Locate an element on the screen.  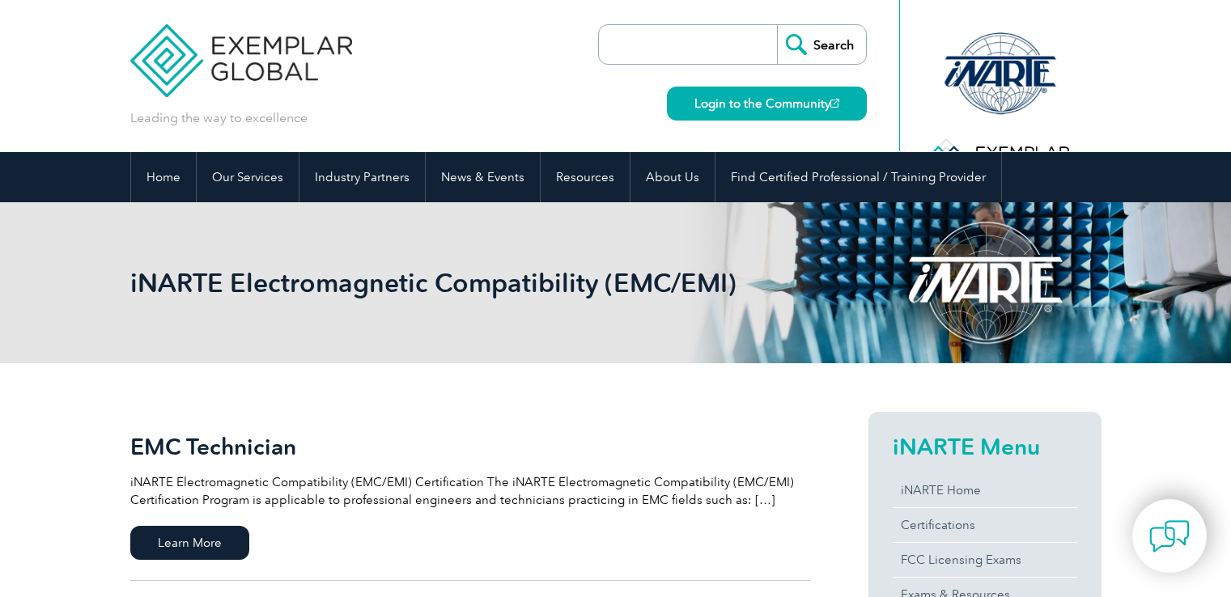
input: Search is located at coordinates (821, 45).